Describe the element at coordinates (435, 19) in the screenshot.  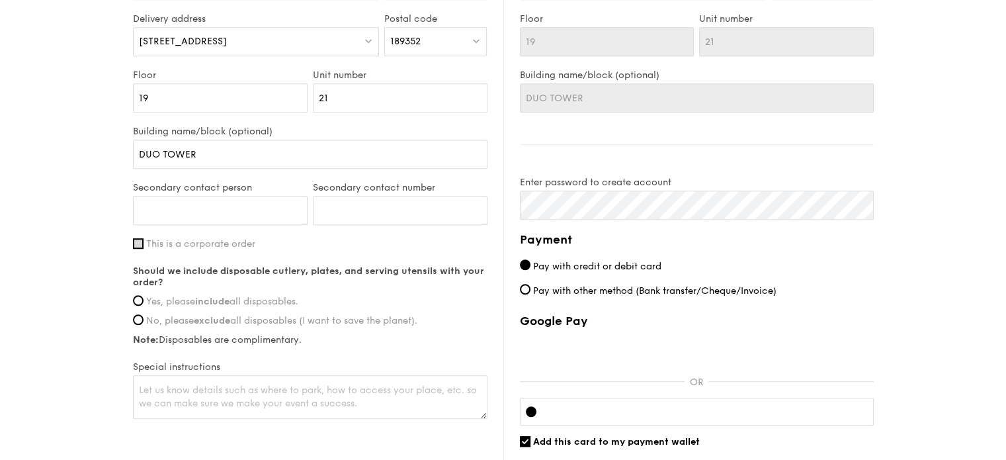
I see `label: Postal code` at that location.